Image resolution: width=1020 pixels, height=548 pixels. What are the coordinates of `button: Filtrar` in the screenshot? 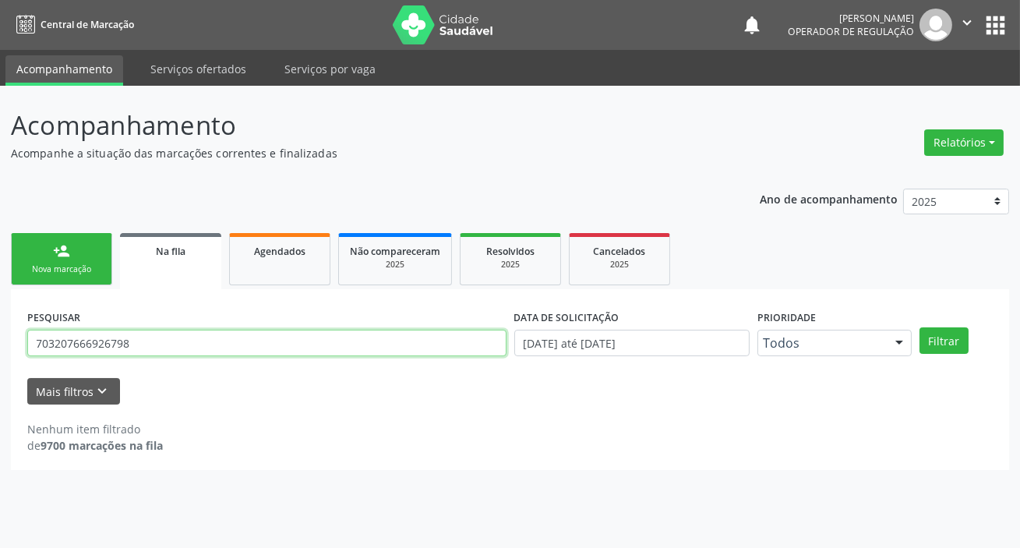 It's located at (944, 341).